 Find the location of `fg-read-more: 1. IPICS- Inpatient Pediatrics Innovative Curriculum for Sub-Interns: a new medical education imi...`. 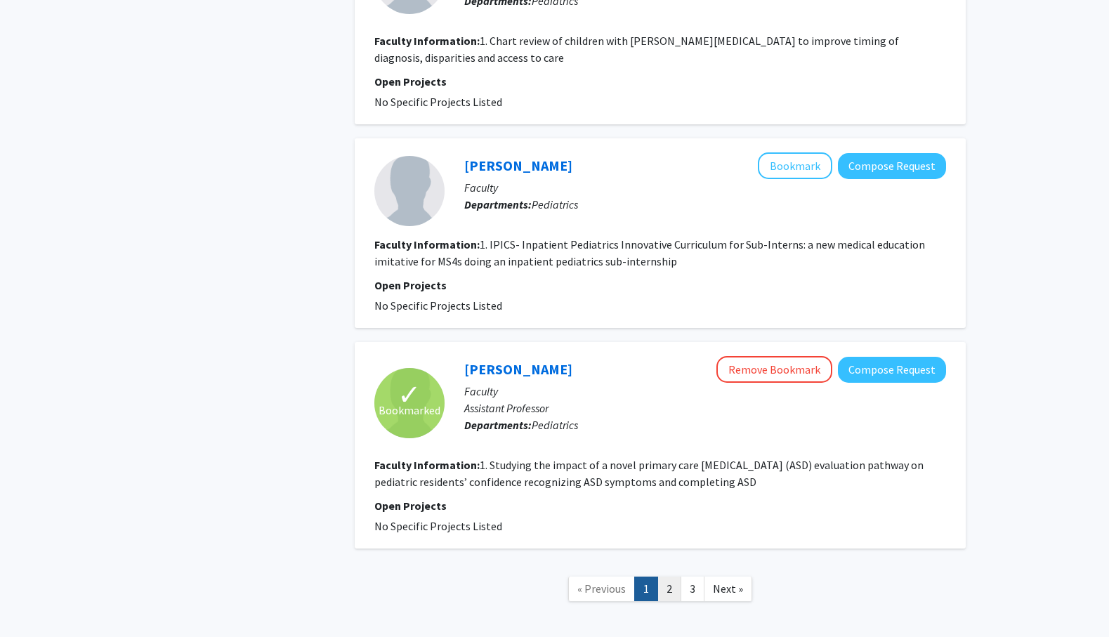

fg-read-more: 1. IPICS- Inpatient Pediatrics Innovative Curriculum for Sub-Interns: a new medical education imi... is located at coordinates (649, 253).